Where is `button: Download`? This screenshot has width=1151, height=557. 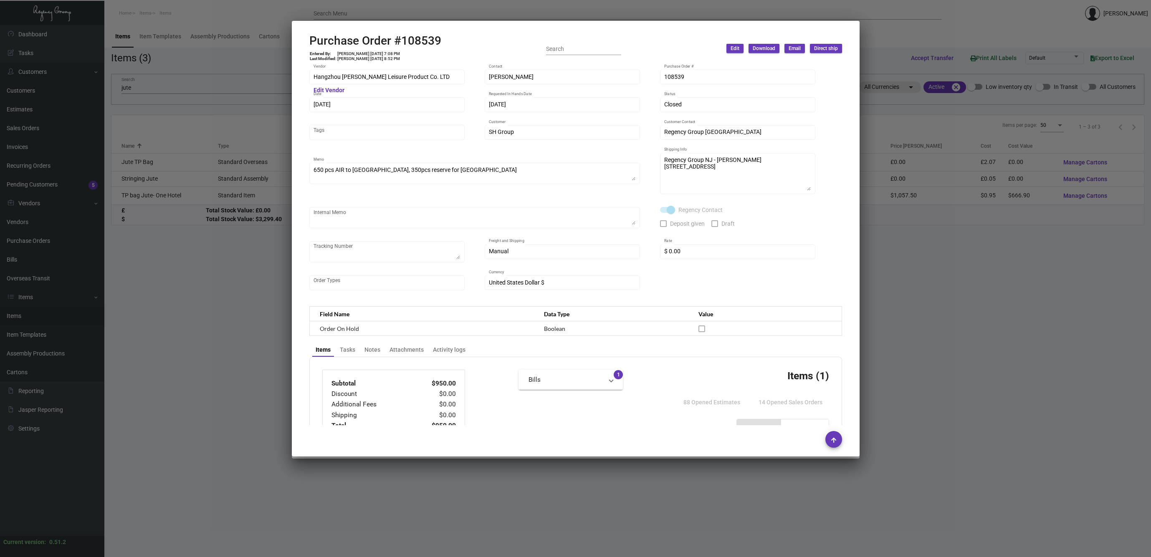
button: Download is located at coordinates (764, 48).